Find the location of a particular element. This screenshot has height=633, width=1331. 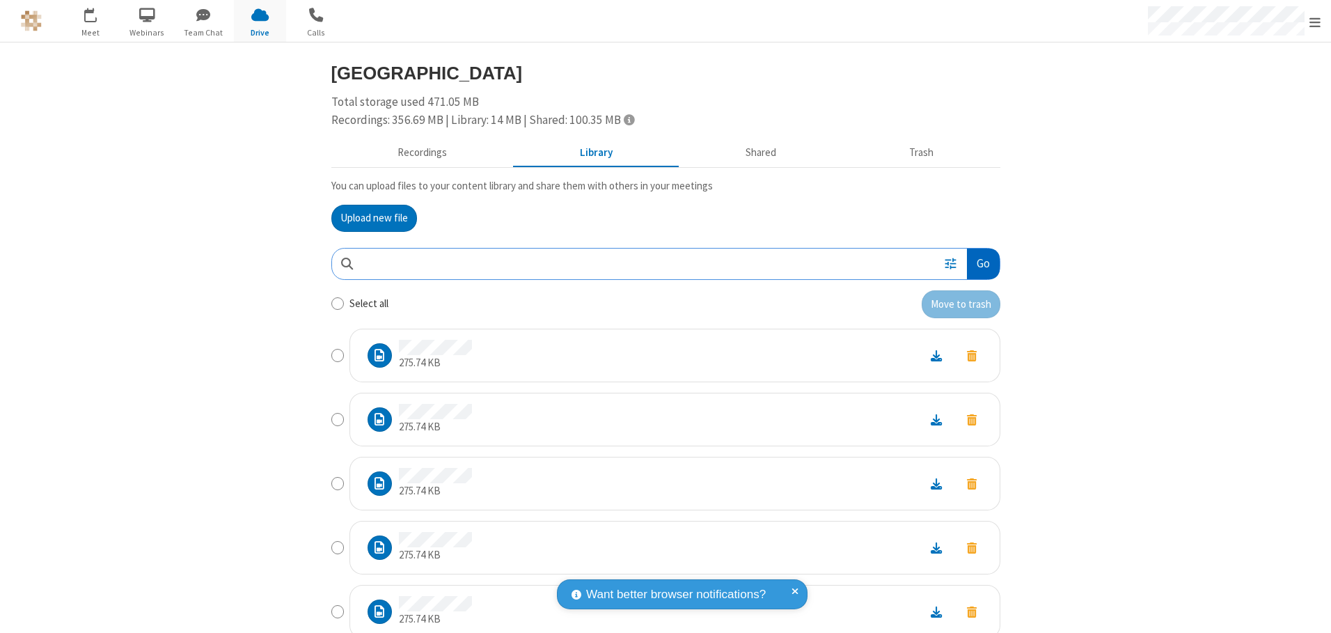

button: Recorded meetings is located at coordinates (423, 153).